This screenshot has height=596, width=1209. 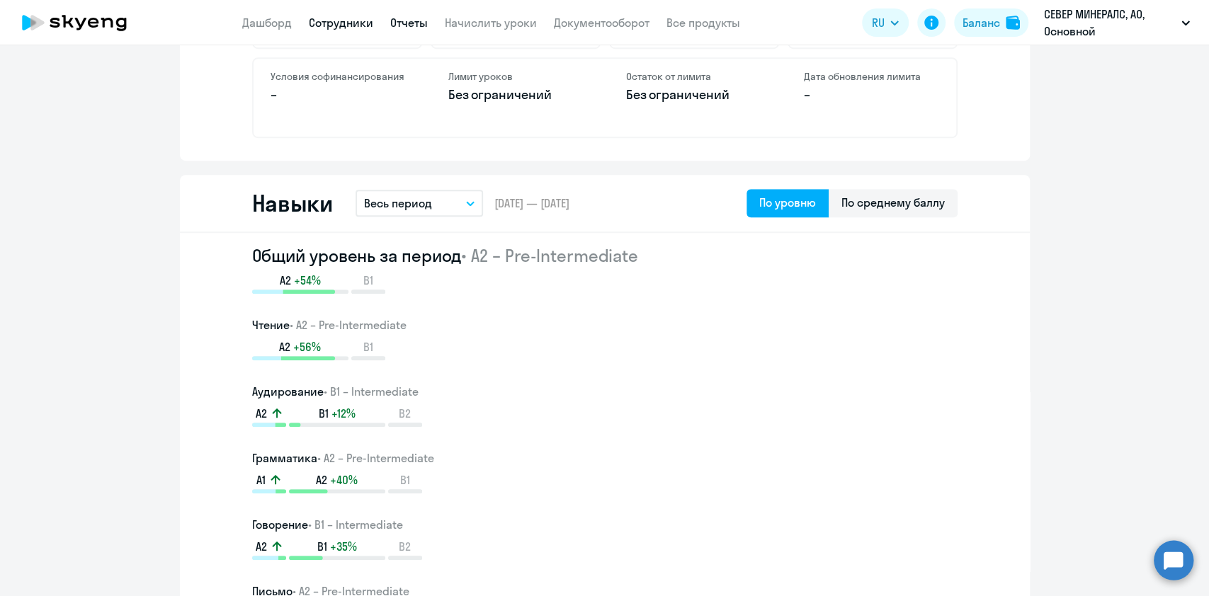 What do you see at coordinates (893, 203) in the screenshot?
I see `div: По среднему баллу` at bounding box center [893, 203].